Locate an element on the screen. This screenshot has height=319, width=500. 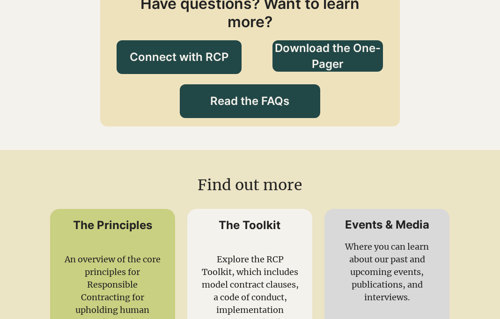
span: The Principles is located at coordinates (112, 225).